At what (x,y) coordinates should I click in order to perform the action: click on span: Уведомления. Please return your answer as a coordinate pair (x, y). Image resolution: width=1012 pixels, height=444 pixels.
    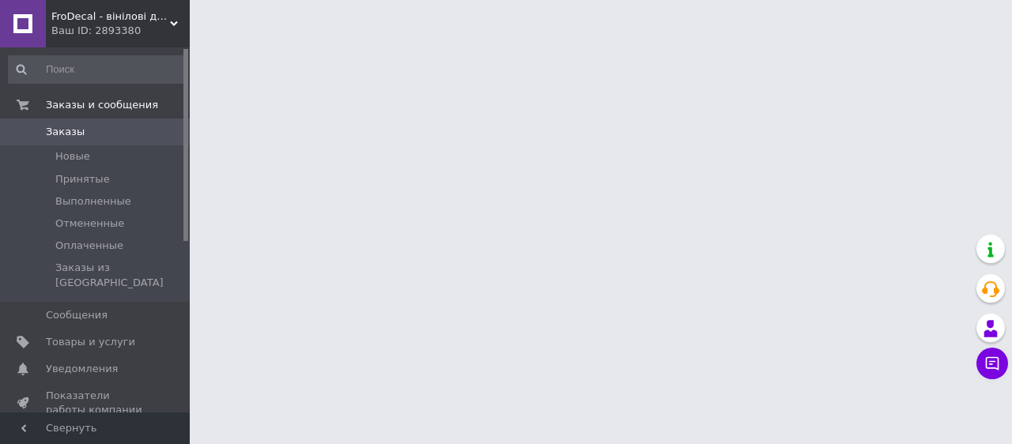
    Looking at the image, I should click on (81, 369).